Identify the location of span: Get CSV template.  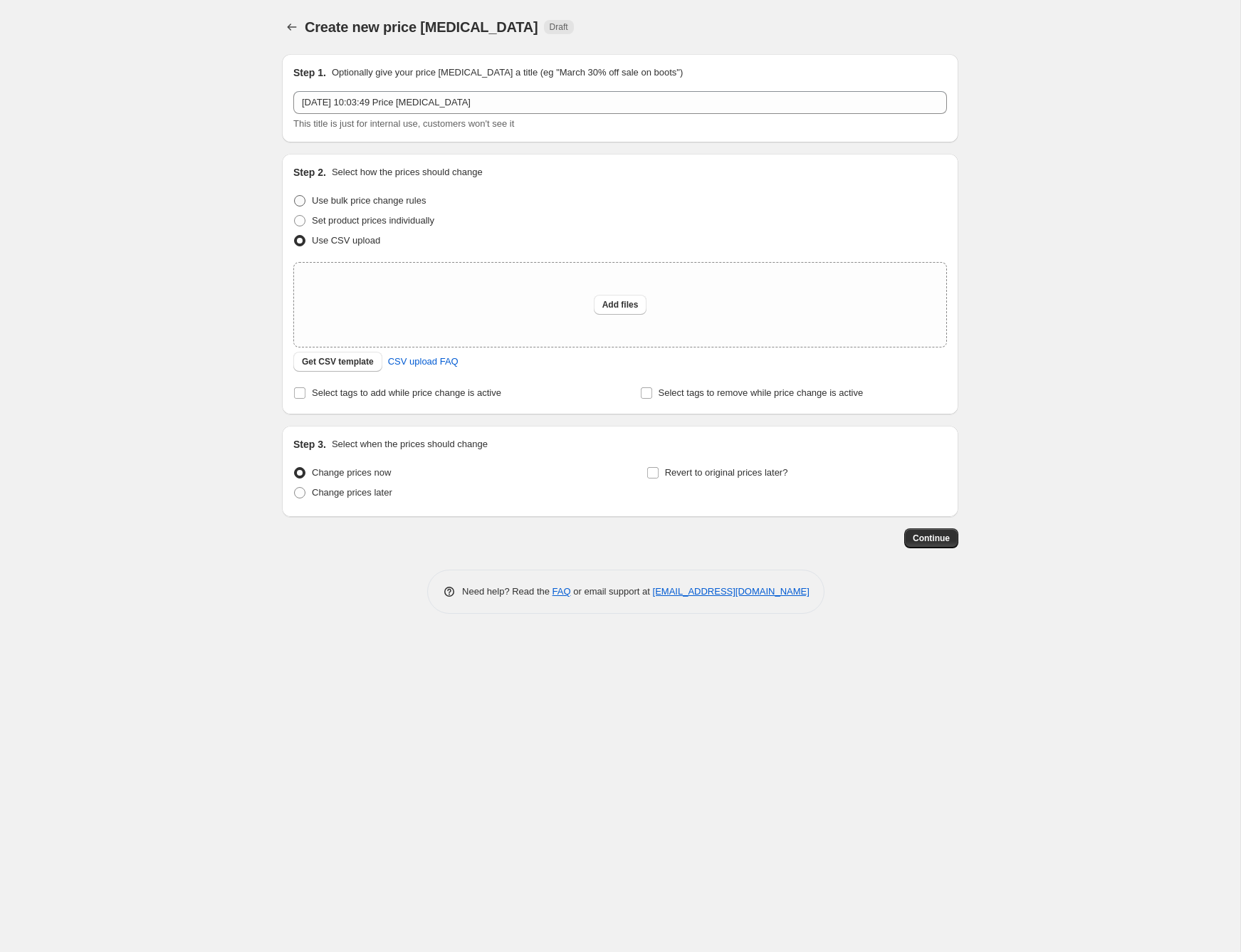
(338, 362).